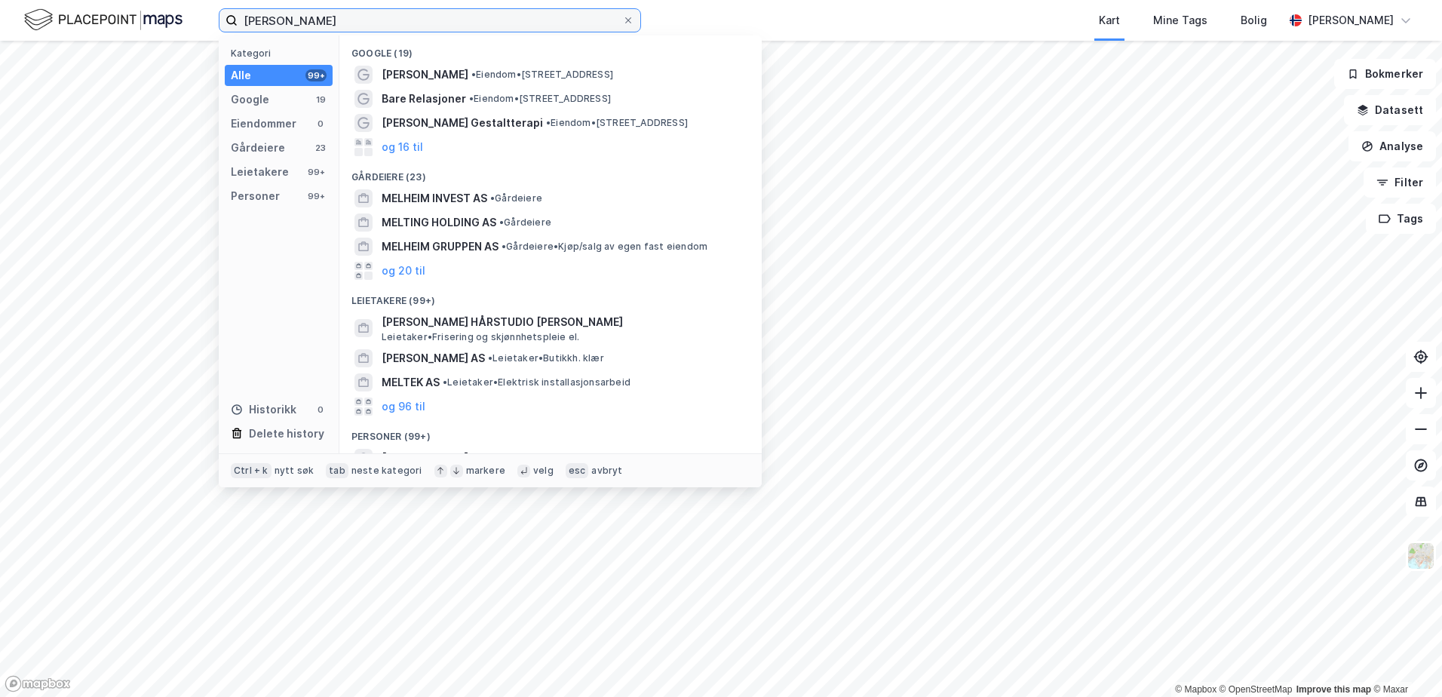 This screenshot has width=1442, height=697. I want to click on img: Z, so click(1421, 556).